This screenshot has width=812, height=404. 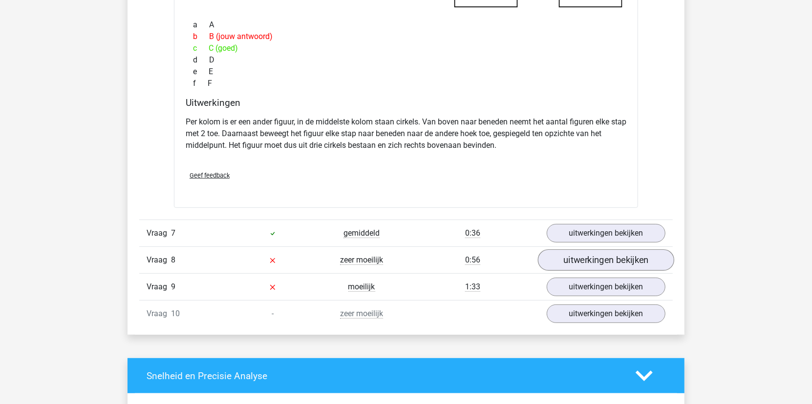 I want to click on span: f, so click(x=200, y=84).